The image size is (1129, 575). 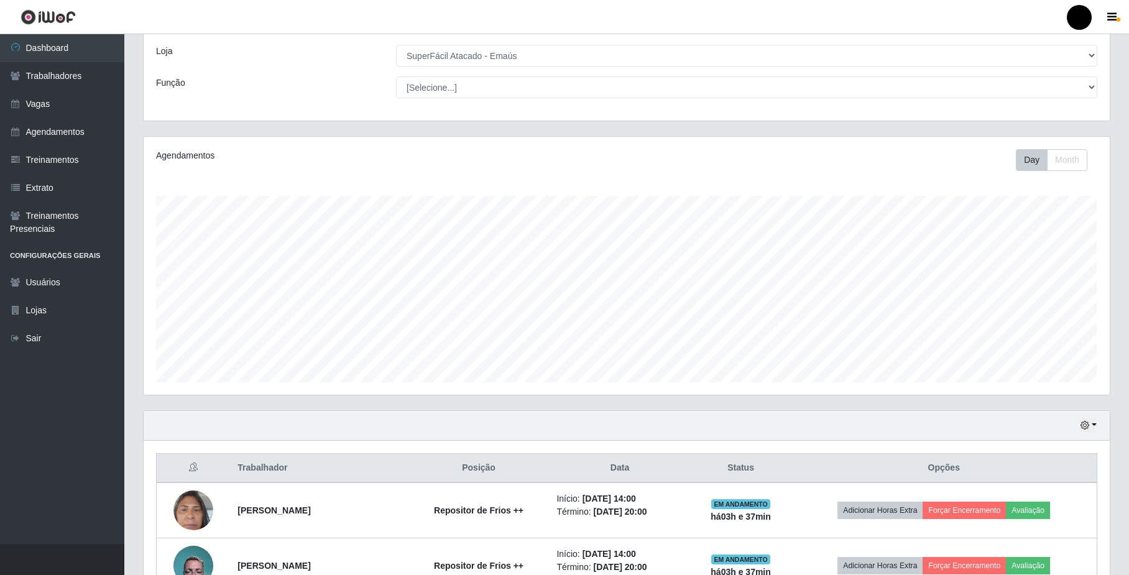 I want to click on button: Day, so click(x=1031, y=160).